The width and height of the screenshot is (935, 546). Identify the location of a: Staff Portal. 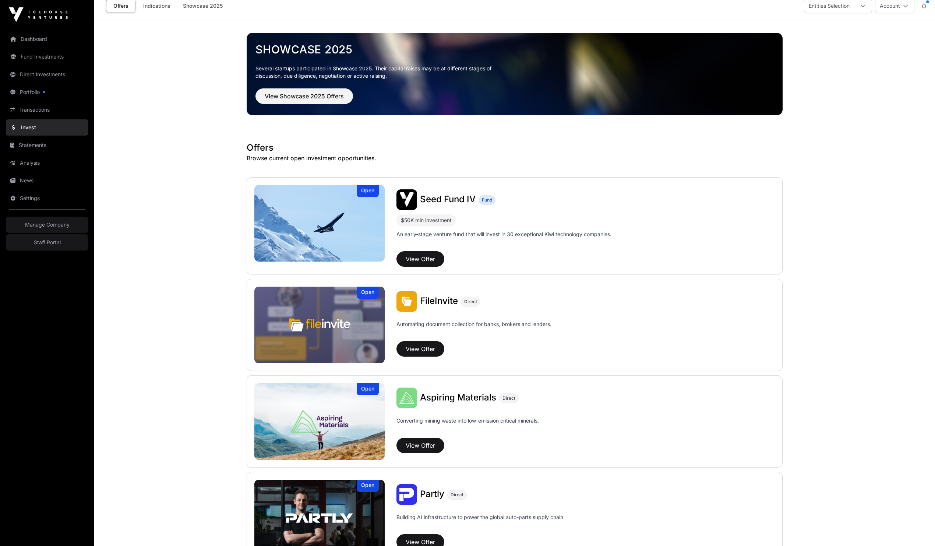
(47, 242).